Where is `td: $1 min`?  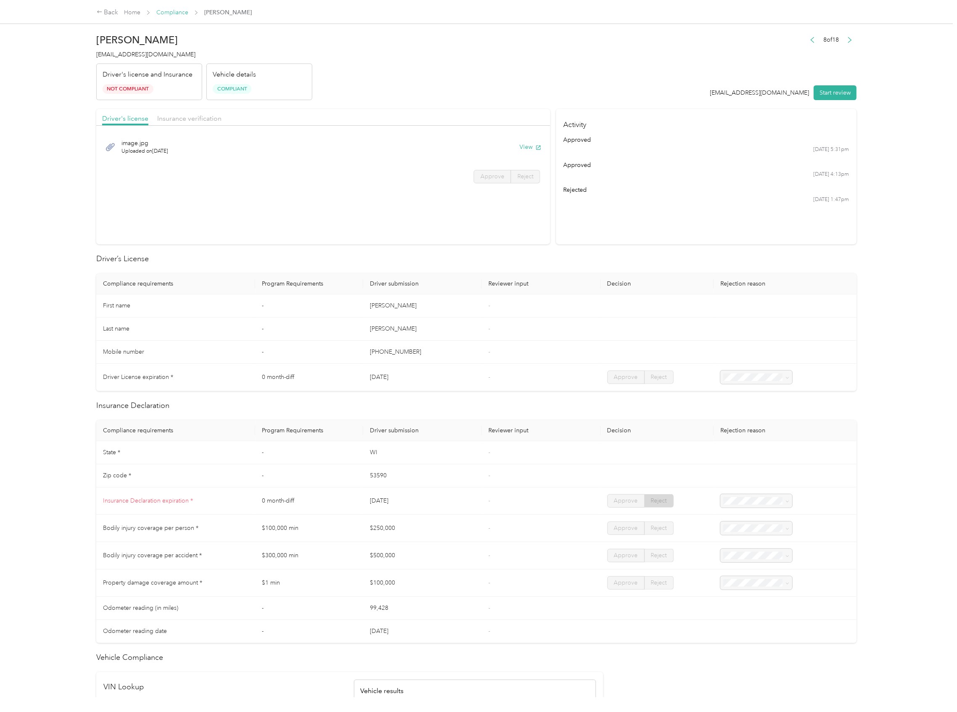
td: $1 min is located at coordinates (309, 583).